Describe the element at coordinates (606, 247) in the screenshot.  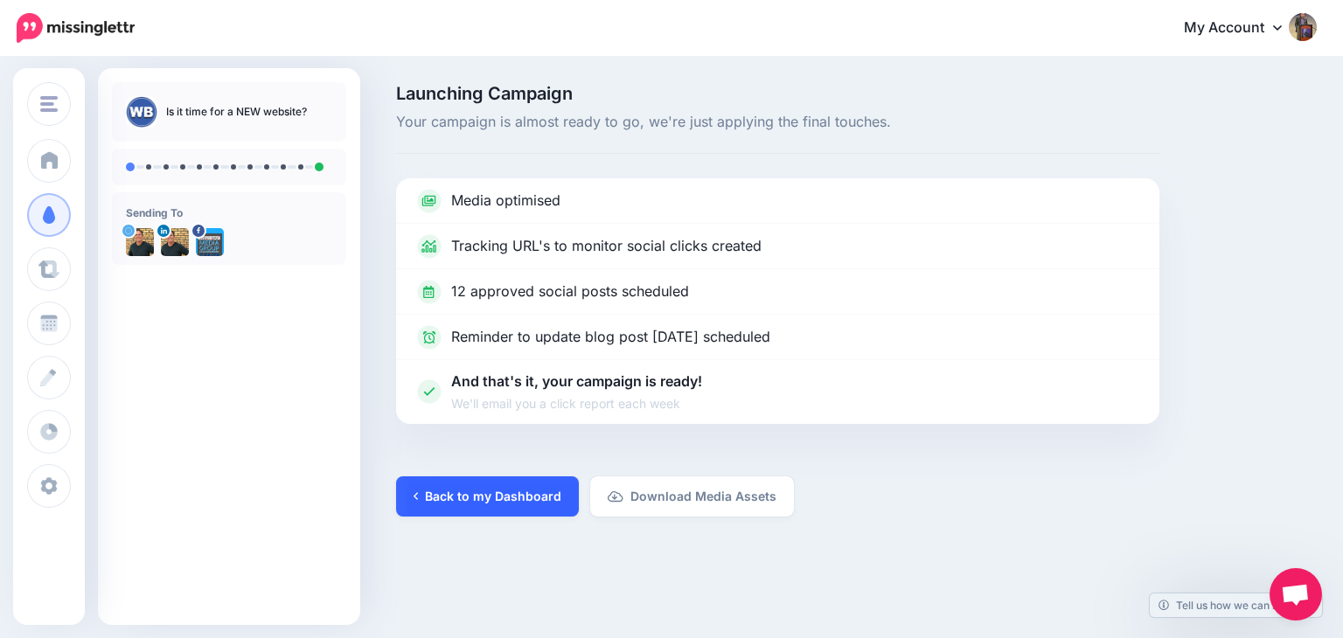
I see `p: Tracking URL's to monitor social clicks created` at that location.